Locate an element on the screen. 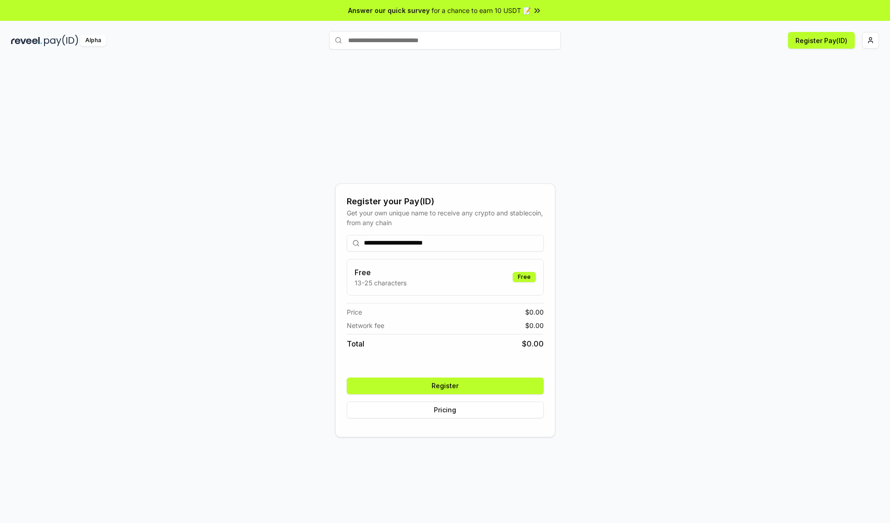  div: Register your Pay(ID) is located at coordinates (445, 202).